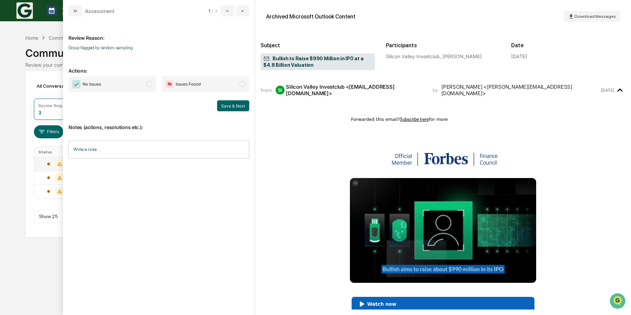 The height and width of the screenshot is (315, 631). I want to click on a: Watch now, so click(443, 304).